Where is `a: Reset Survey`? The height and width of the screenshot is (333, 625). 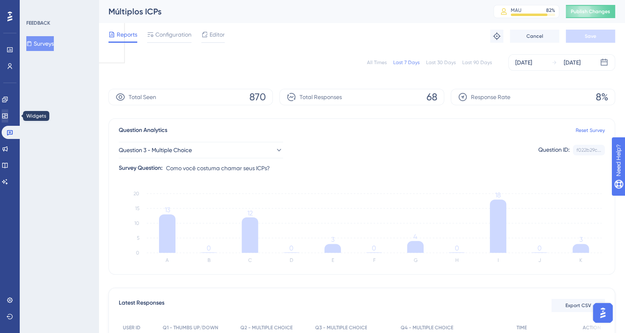 a: Reset Survey is located at coordinates (590, 130).